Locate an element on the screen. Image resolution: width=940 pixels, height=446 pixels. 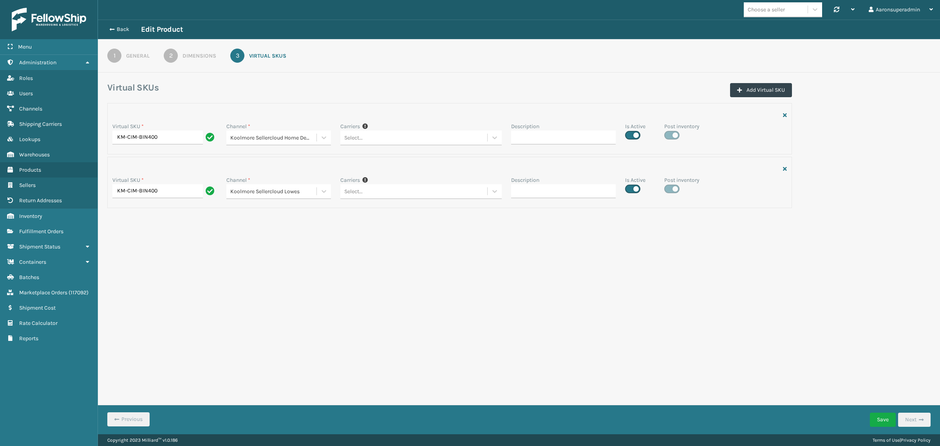
span: Administration is located at coordinates (38, 62).